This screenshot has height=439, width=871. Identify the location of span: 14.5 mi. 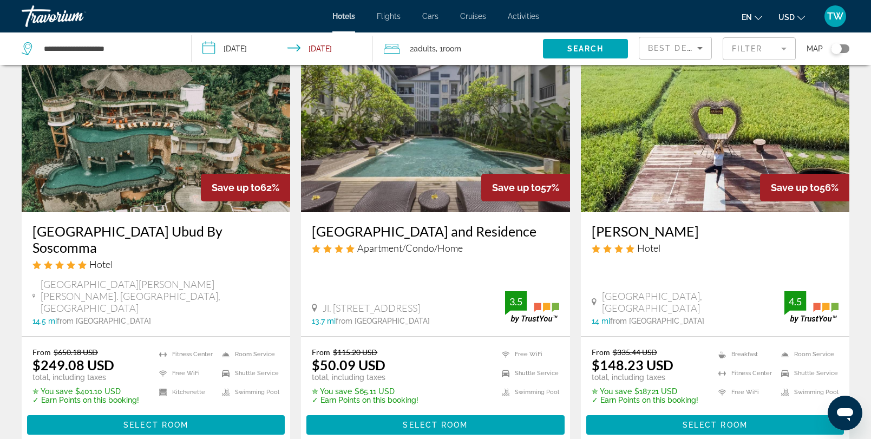
(44, 321).